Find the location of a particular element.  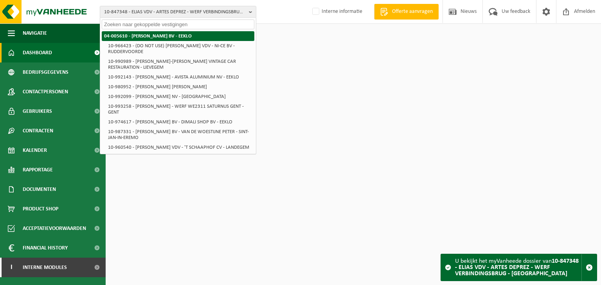

span: Dashboard is located at coordinates (37, 53).